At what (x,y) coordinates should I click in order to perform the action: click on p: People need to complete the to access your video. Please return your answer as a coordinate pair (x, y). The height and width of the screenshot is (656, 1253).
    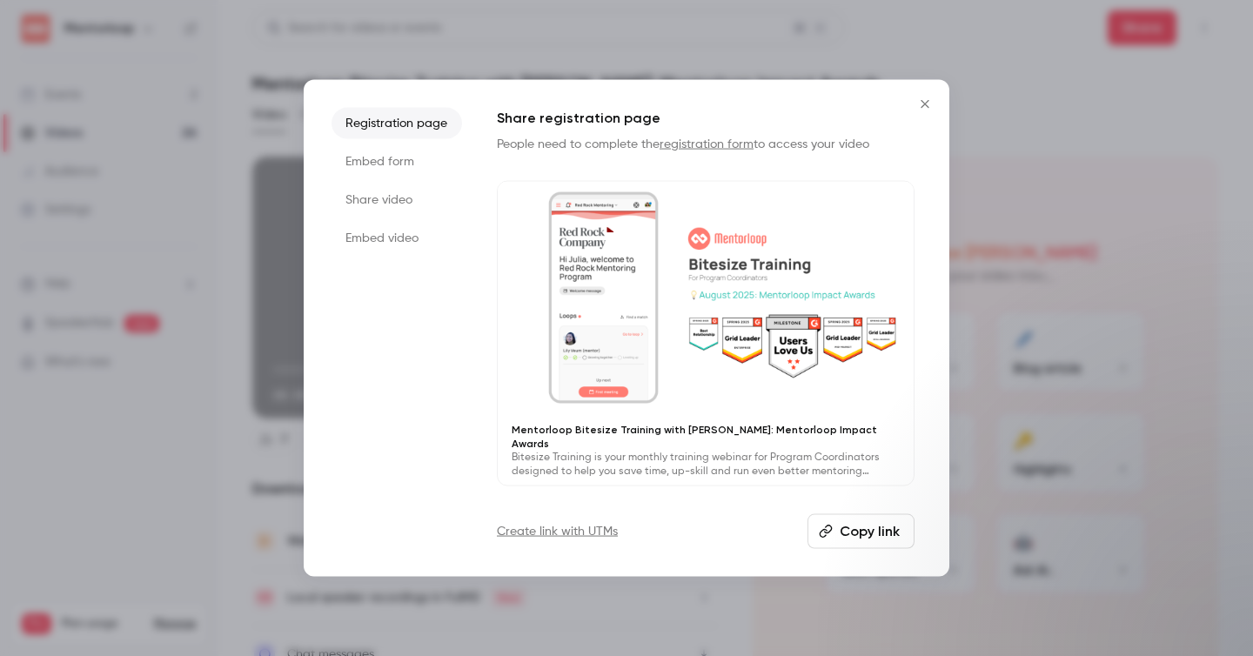
    Looking at the image, I should click on (706, 144).